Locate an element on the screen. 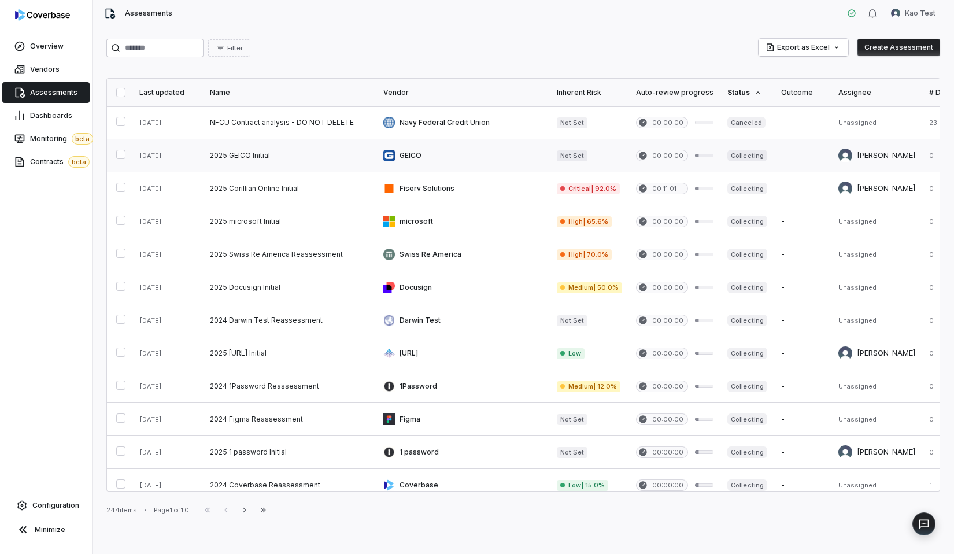 This screenshot has width=954, height=554. div: Page 1 of 10 is located at coordinates (171, 510).